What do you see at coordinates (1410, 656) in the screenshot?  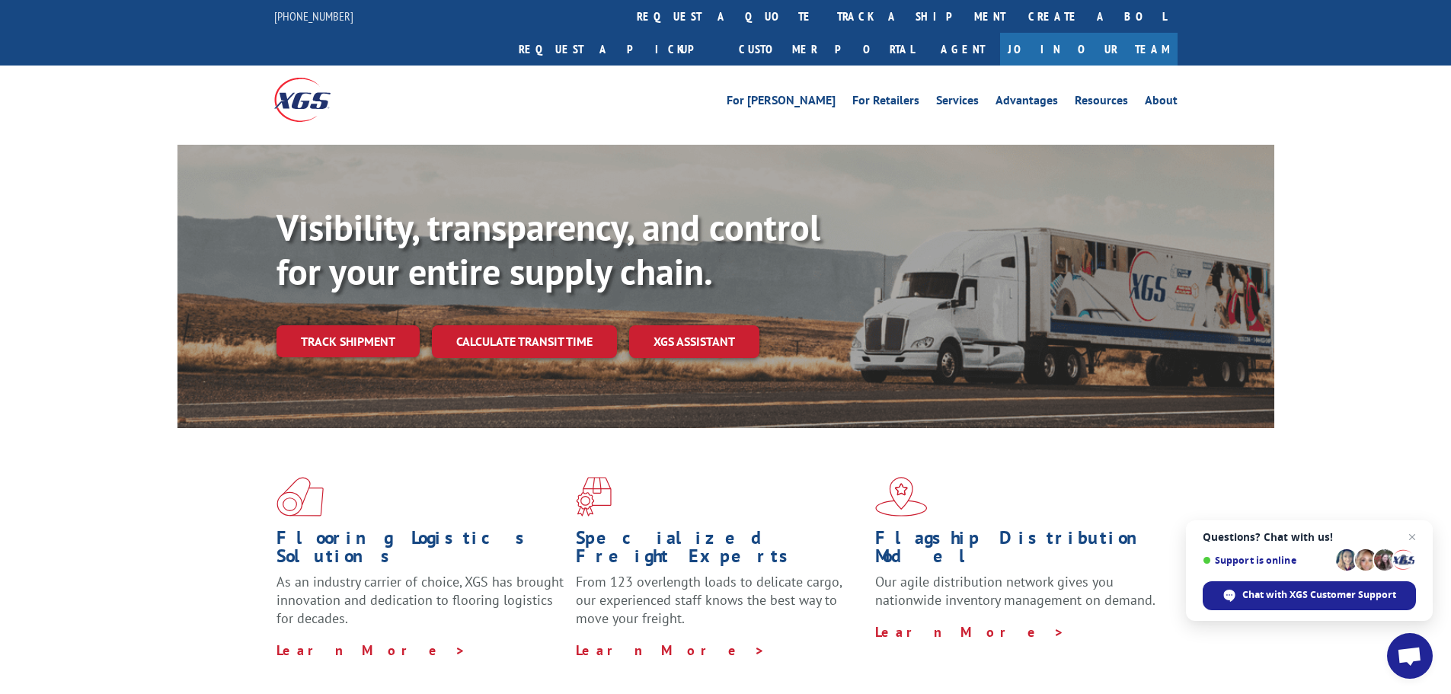 I see `a: Open chat` at bounding box center [1410, 656].